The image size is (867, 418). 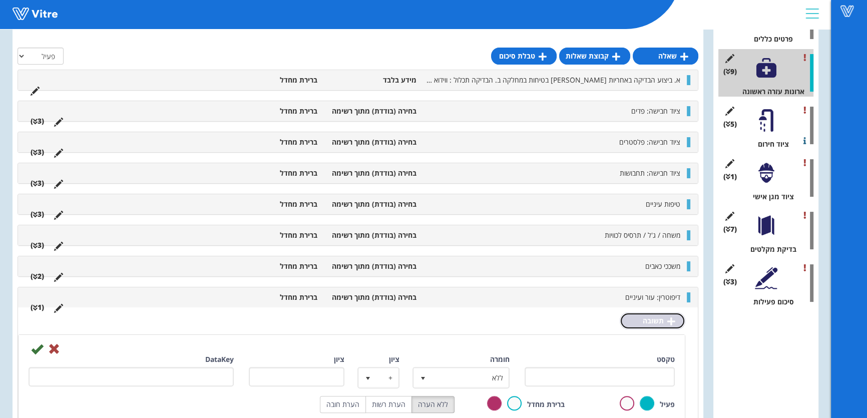 What do you see at coordinates (650, 173) in the screenshot?
I see `span: ציוד חבישה: תחבושות` at bounding box center [650, 173].